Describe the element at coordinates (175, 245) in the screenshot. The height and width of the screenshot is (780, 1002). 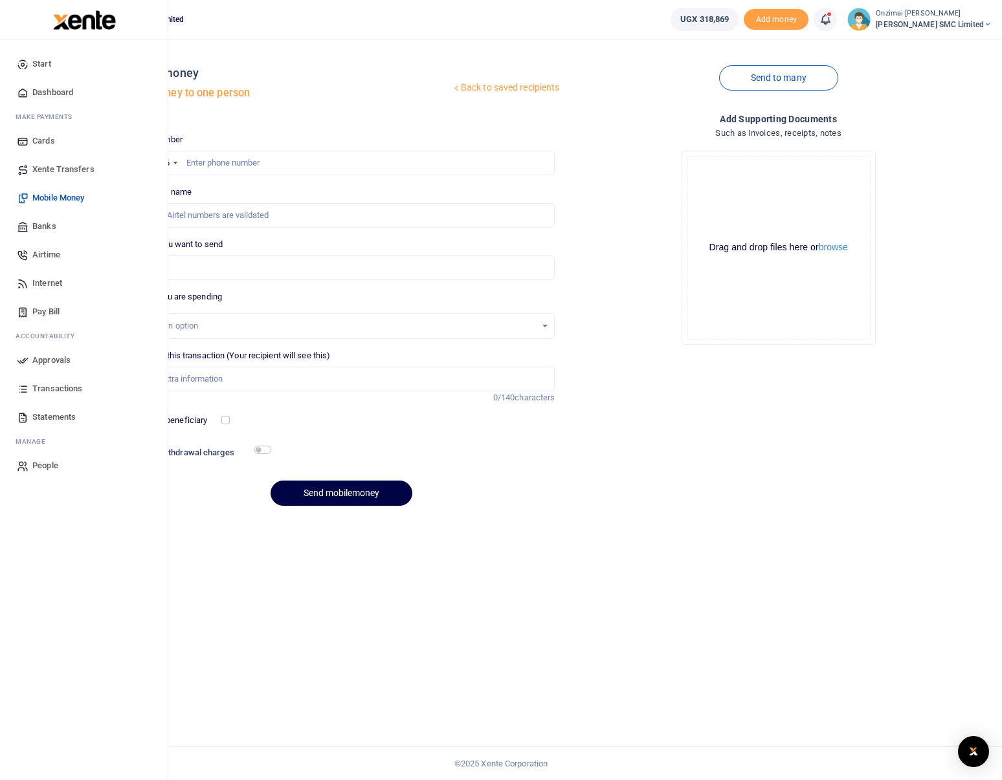
I see `label: Amount you want to send` at that location.